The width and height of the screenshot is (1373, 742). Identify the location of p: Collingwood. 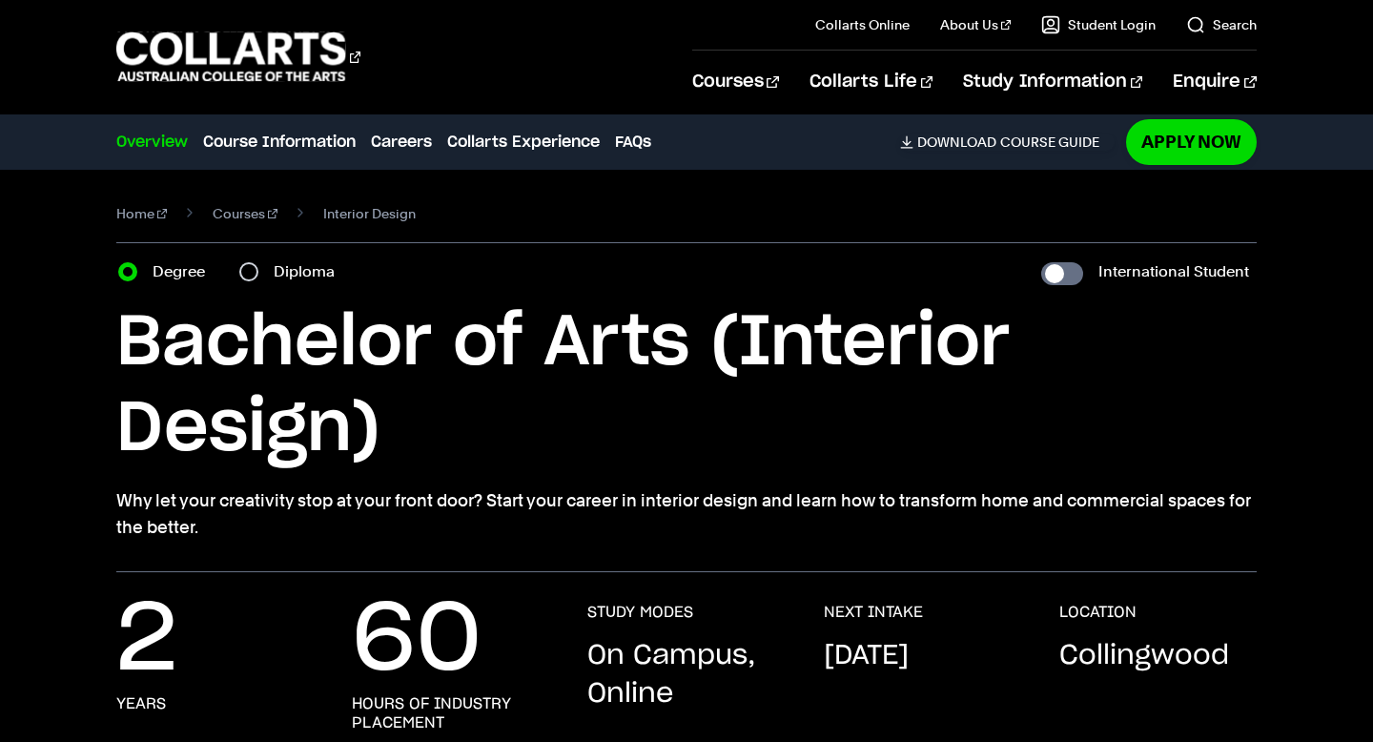
(1144, 656).